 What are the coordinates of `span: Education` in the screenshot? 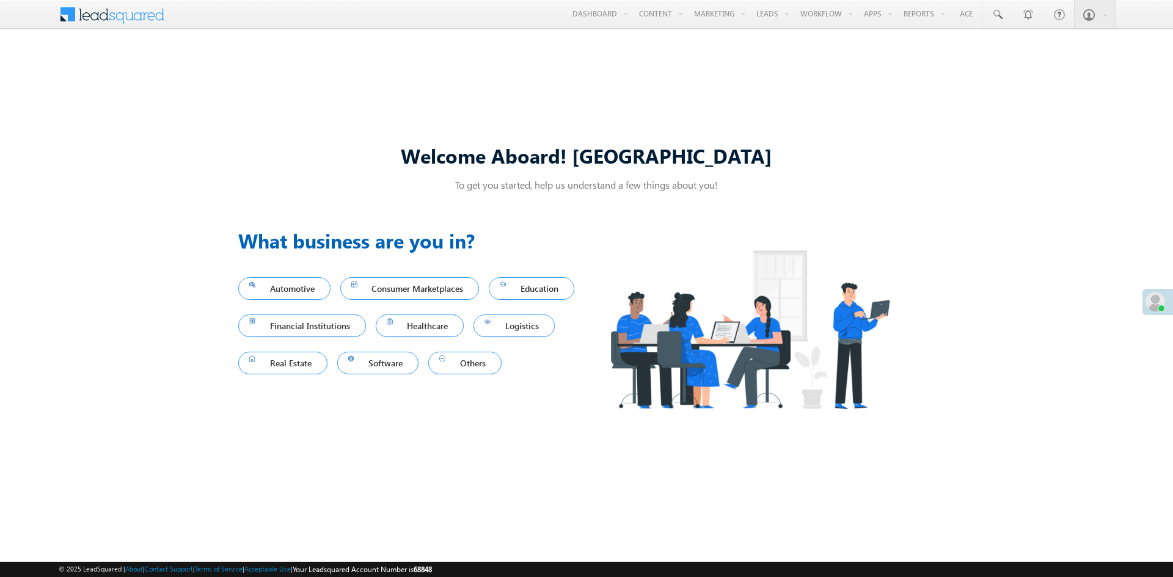 It's located at (531, 288).